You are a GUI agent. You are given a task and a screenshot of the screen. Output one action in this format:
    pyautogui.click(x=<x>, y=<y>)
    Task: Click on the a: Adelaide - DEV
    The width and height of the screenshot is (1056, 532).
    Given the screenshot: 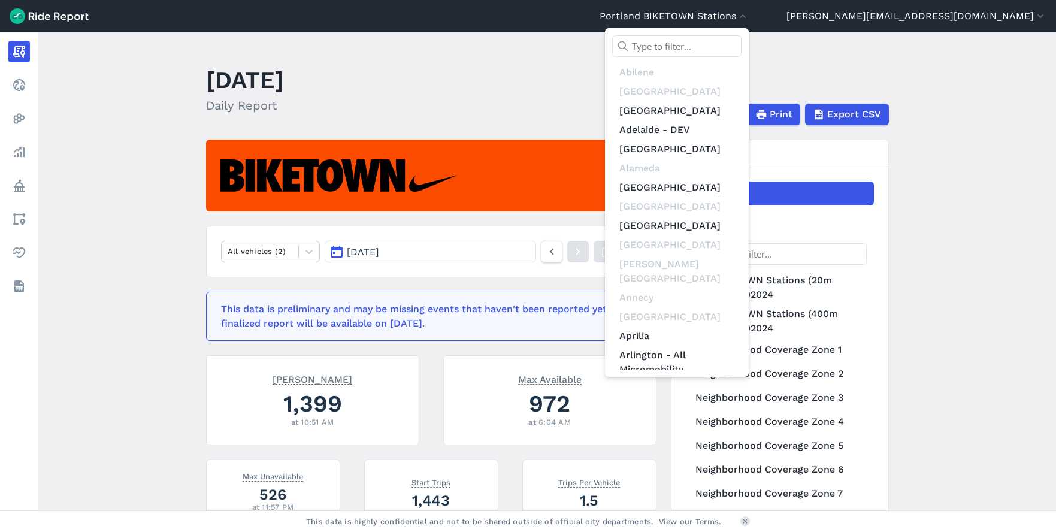 What is the action you would take?
    pyautogui.click(x=677, y=130)
    